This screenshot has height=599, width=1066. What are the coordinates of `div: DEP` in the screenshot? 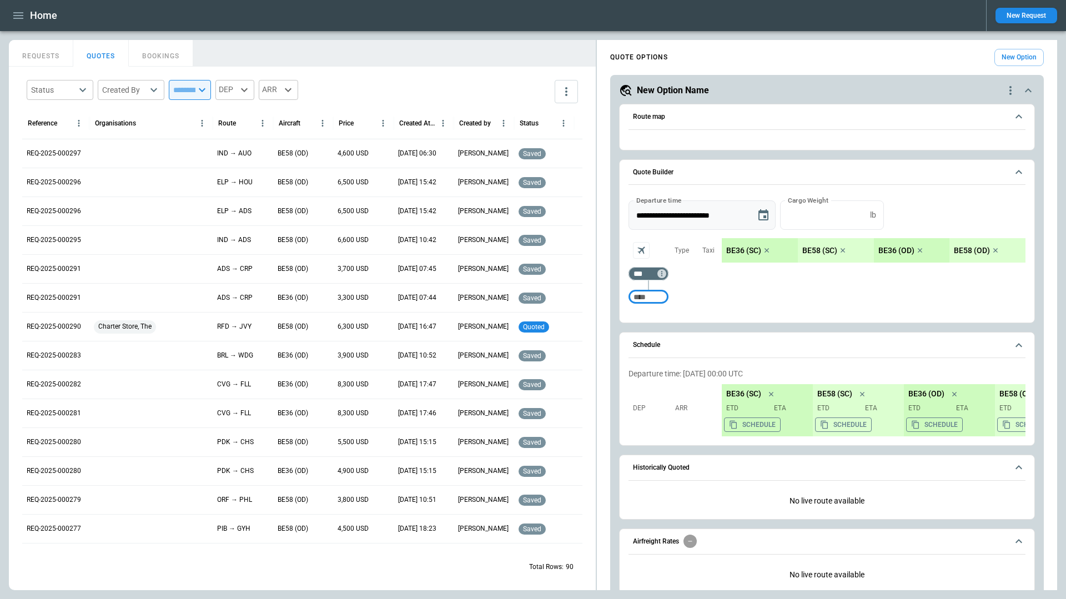 It's located at (235, 90).